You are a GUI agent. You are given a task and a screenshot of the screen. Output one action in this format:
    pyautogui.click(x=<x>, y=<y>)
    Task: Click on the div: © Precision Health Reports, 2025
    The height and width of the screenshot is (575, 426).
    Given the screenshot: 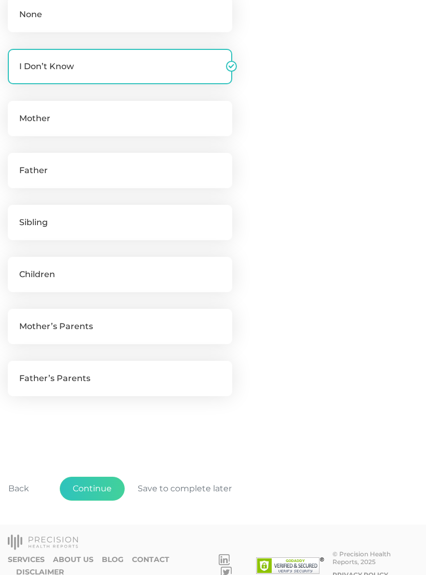 What is the action you would take?
    pyautogui.click(x=375, y=558)
    